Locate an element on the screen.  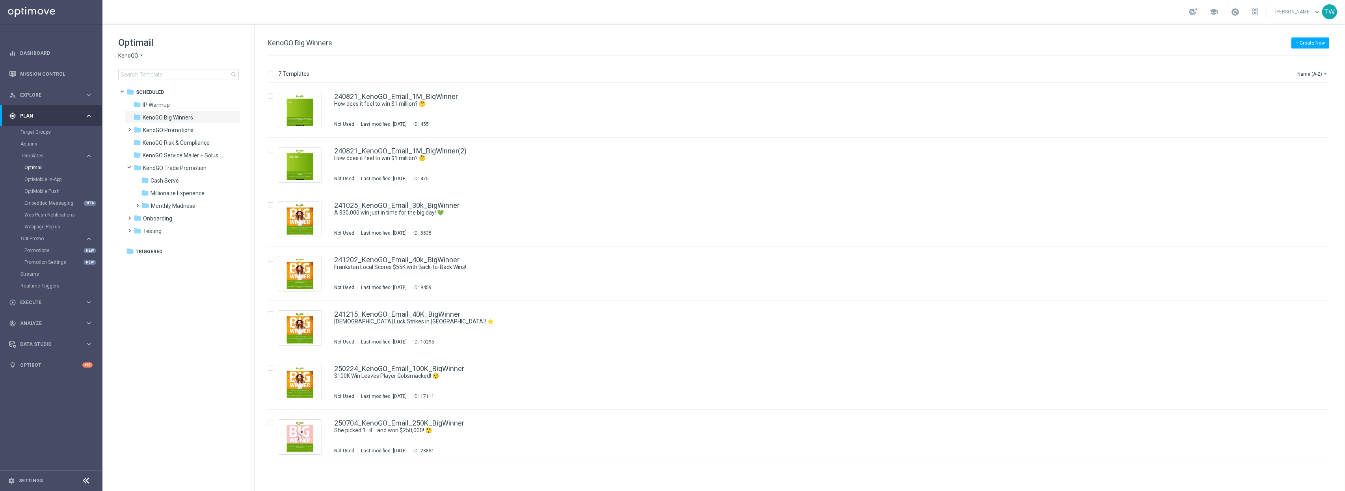
span: OptiPromo is located at coordinates (49, 238).